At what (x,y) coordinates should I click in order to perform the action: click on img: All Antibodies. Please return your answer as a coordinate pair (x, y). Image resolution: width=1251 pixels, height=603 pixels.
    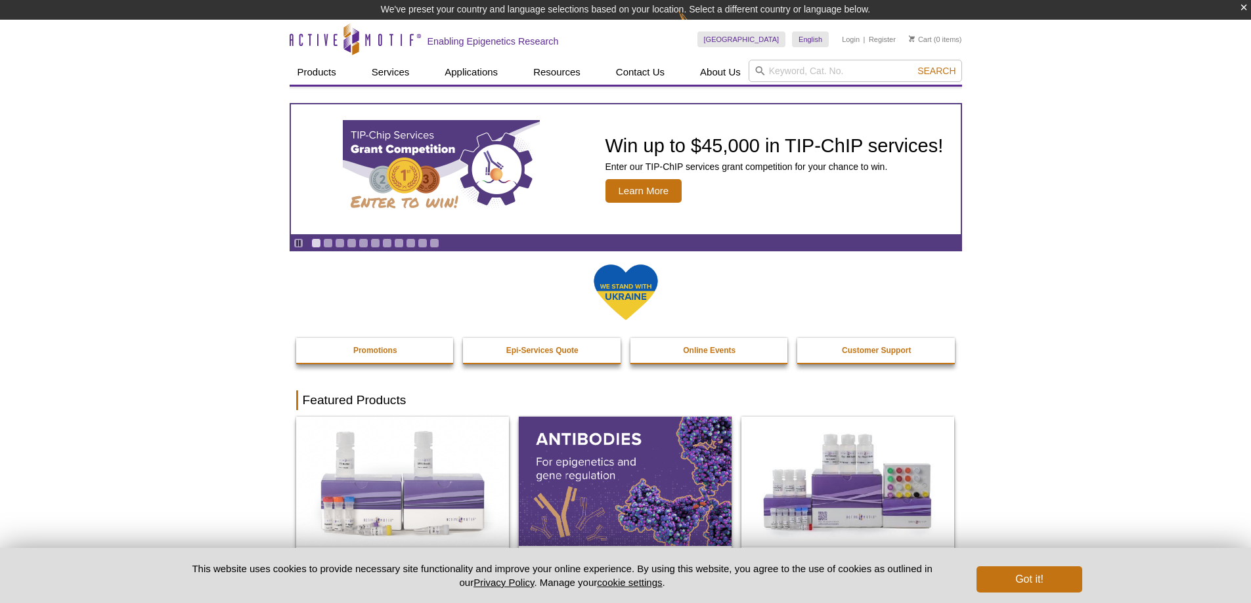
    Looking at the image, I should click on (625, 481).